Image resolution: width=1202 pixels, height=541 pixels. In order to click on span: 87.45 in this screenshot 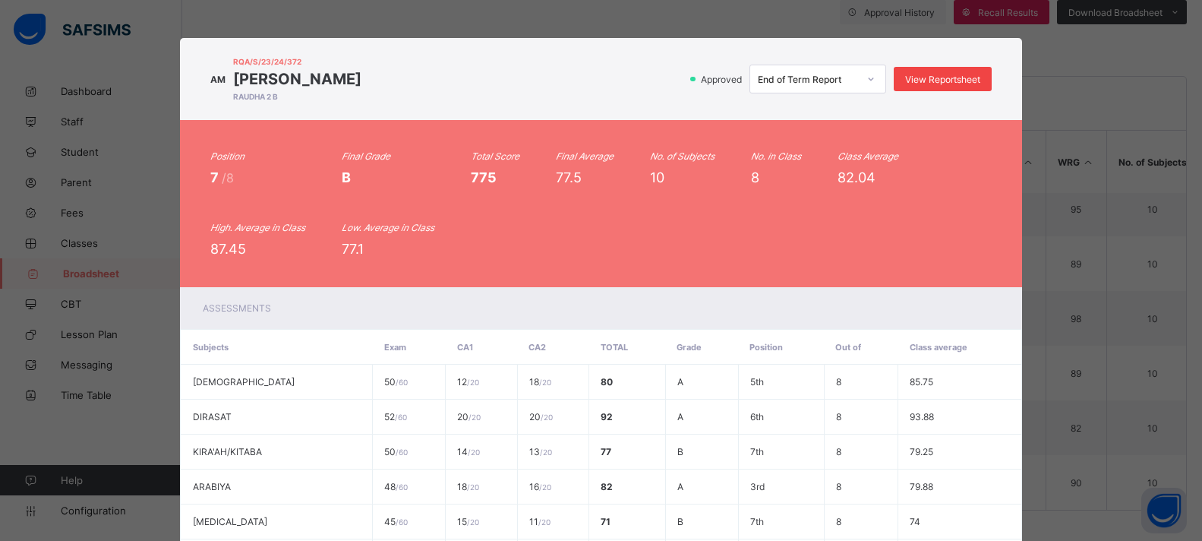, I will do `click(228, 248)`.